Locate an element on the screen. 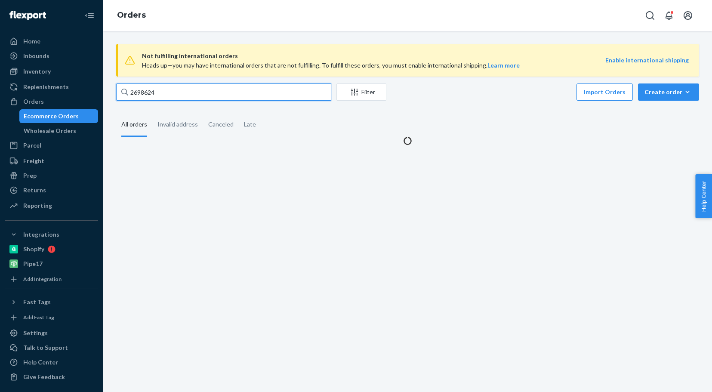 The height and width of the screenshot is (392, 712). input: Search orders is located at coordinates (224, 92).